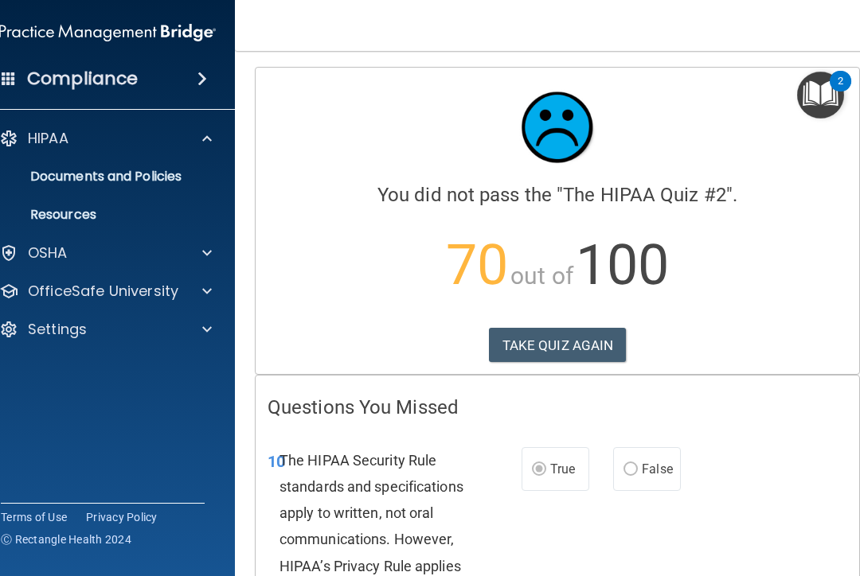  I want to click on span: 10, so click(276, 462).